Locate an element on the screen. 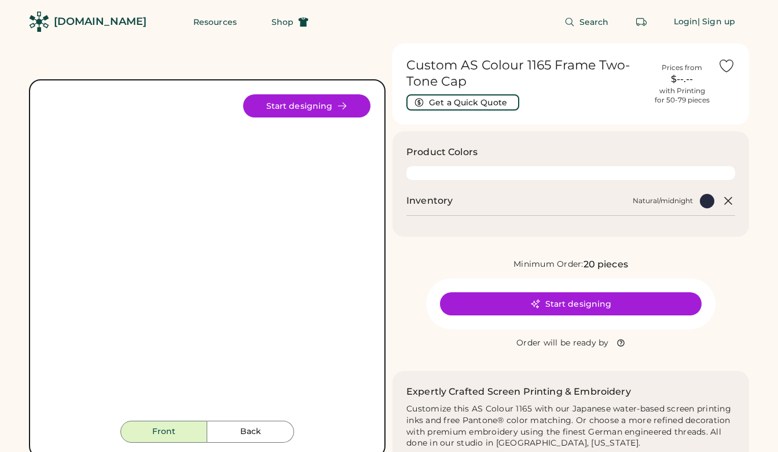 This screenshot has width=778, height=452. div: 1165 Style Image is located at coordinates (207, 258).